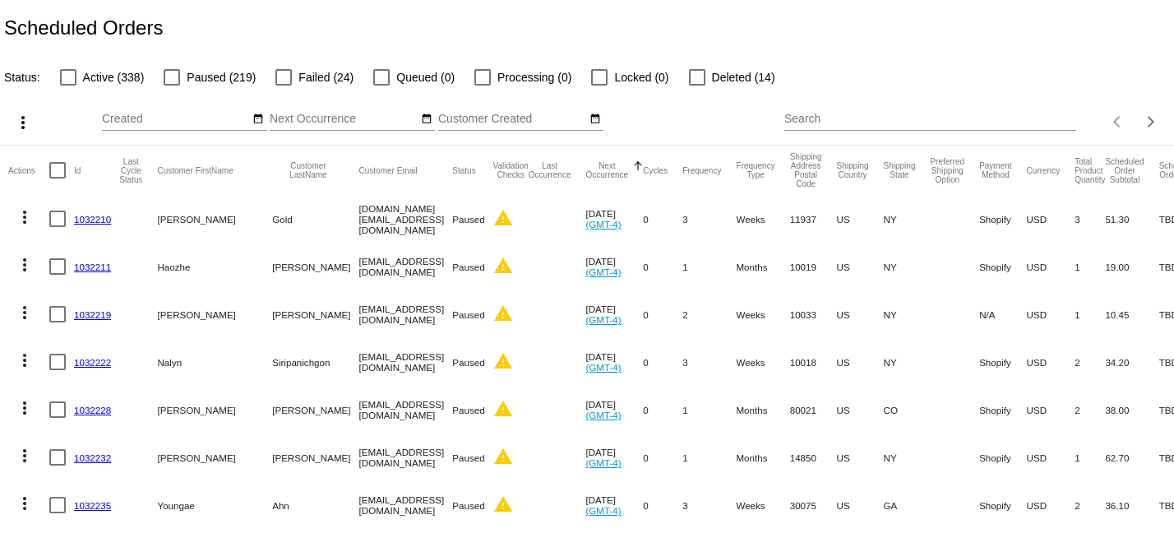  I want to click on button: Change sorting for FrequencyType, so click(755, 170).